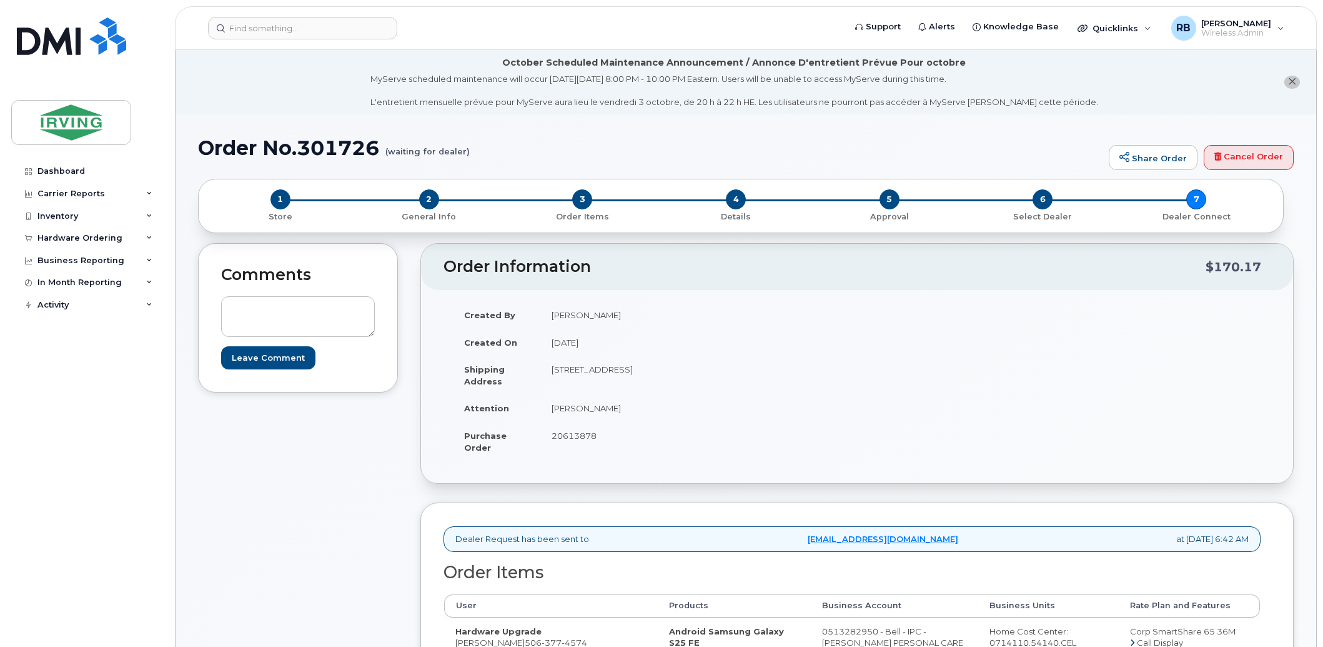  Describe the element at coordinates (1249, 157) in the screenshot. I see `a: Cancel Order` at that location.